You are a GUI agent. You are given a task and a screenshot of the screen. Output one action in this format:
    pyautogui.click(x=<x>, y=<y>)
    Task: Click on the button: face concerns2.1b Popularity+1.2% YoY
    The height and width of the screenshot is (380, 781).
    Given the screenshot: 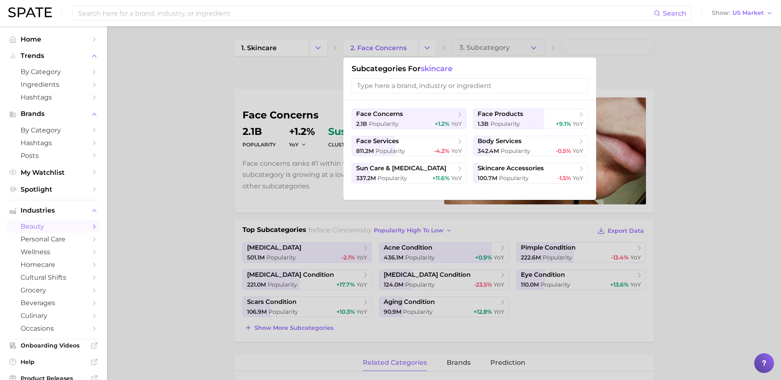 What is the action you would take?
    pyautogui.click(x=409, y=119)
    